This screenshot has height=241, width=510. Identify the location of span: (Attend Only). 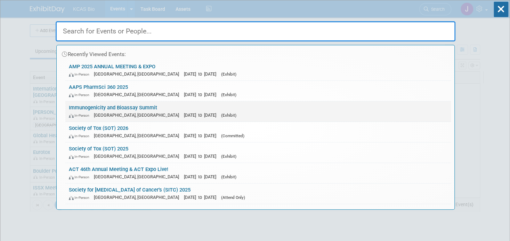
(233, 197).